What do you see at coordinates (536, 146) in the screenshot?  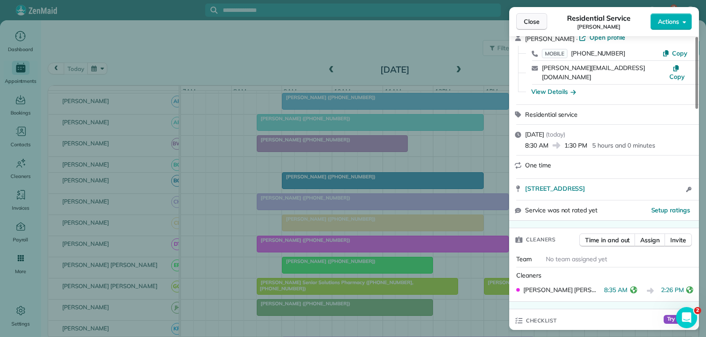 I see `span: 8:30 AM` at bounding box center [536, 146].